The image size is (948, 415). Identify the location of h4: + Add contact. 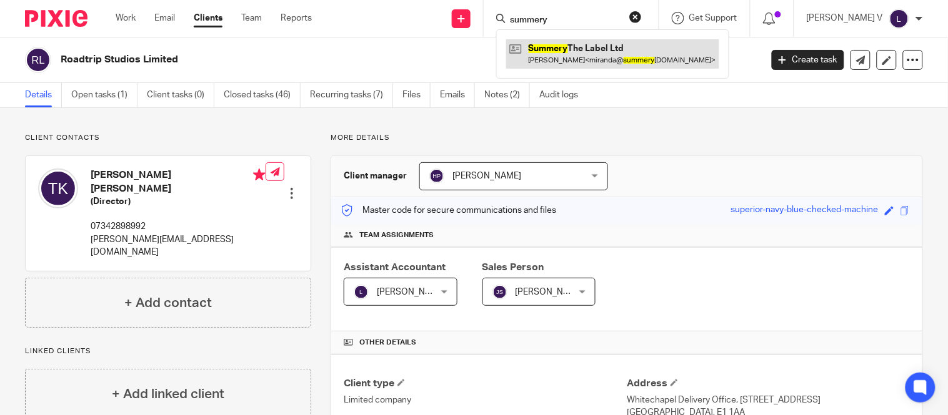
(168, 303).